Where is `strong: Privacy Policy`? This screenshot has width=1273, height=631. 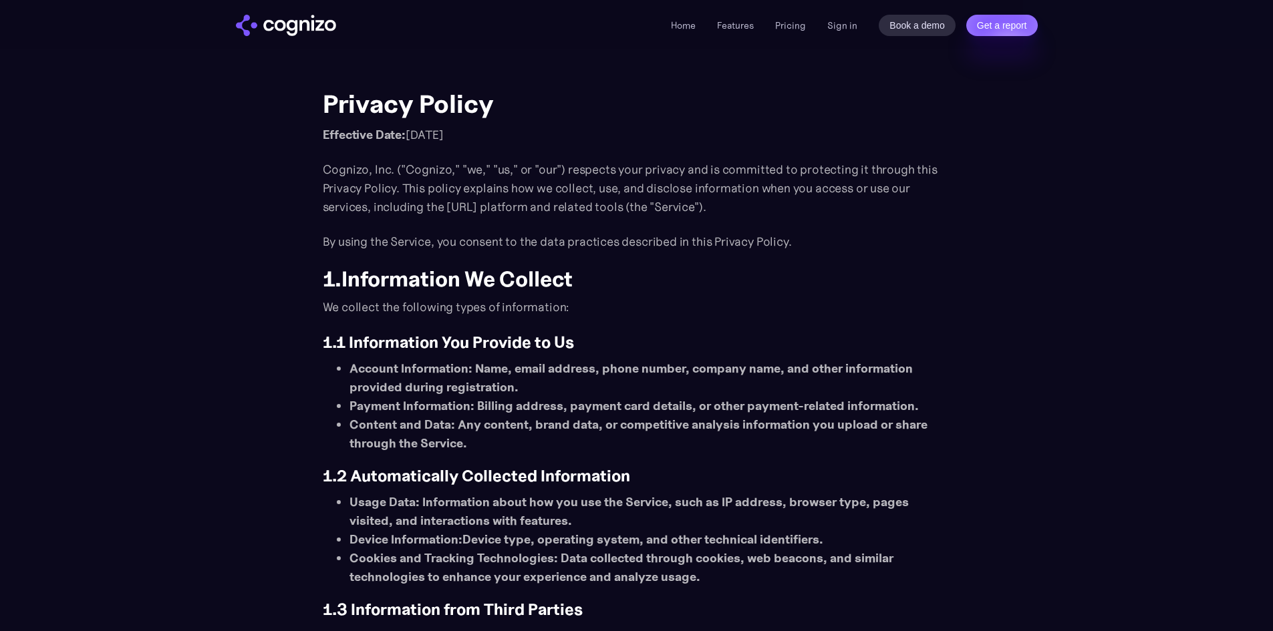 strong: Privacy Policy is located at coordinates (408, 104).